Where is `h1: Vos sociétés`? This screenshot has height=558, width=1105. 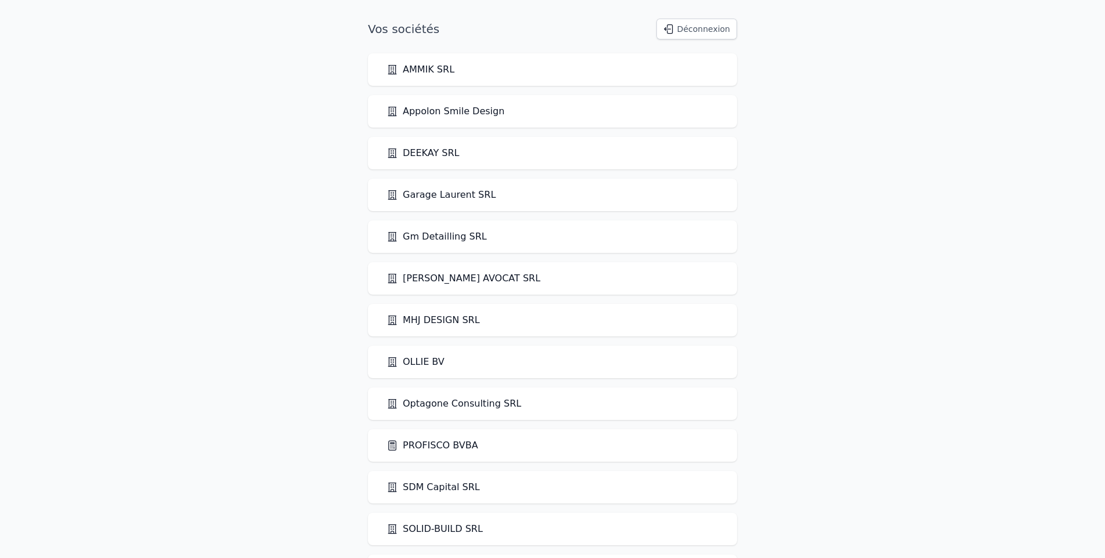
h1: Vos sociétés is located at coordinates (403, 29).